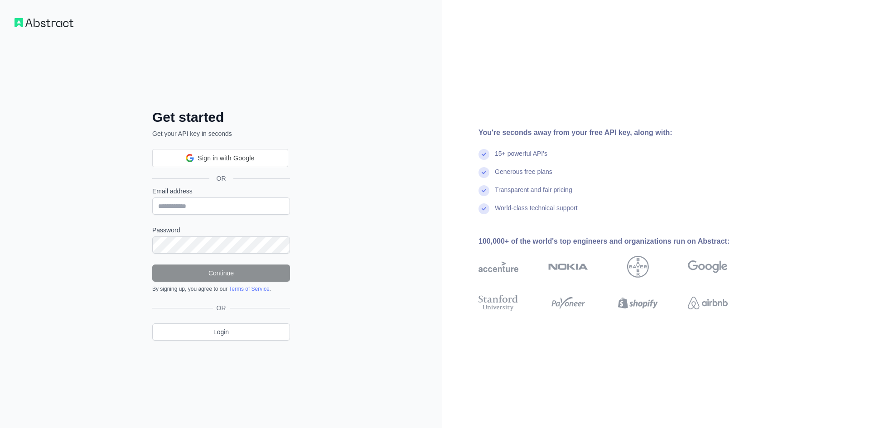  I want to click on p: Get your API key in seconds, so click(221, 134).